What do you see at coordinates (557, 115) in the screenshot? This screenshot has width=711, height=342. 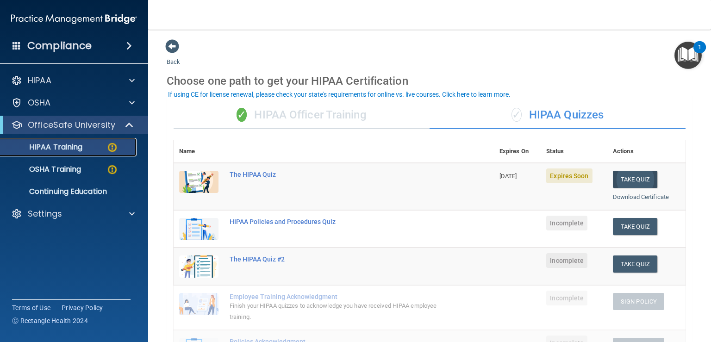 I see `div: HIPAA Quizzes` at bounding box center [557, 115].